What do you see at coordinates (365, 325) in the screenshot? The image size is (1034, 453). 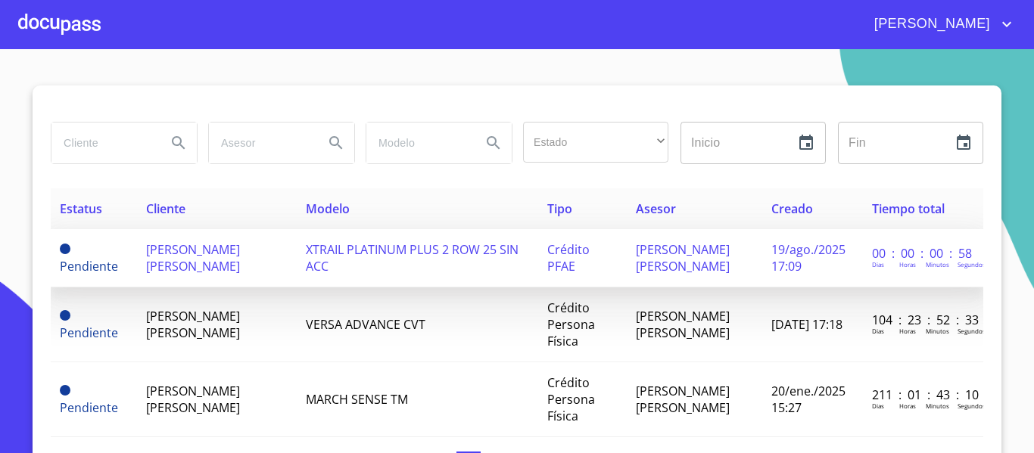 I see `span: VERSA ADVANCE CVT` at bounding box center [365, 325].